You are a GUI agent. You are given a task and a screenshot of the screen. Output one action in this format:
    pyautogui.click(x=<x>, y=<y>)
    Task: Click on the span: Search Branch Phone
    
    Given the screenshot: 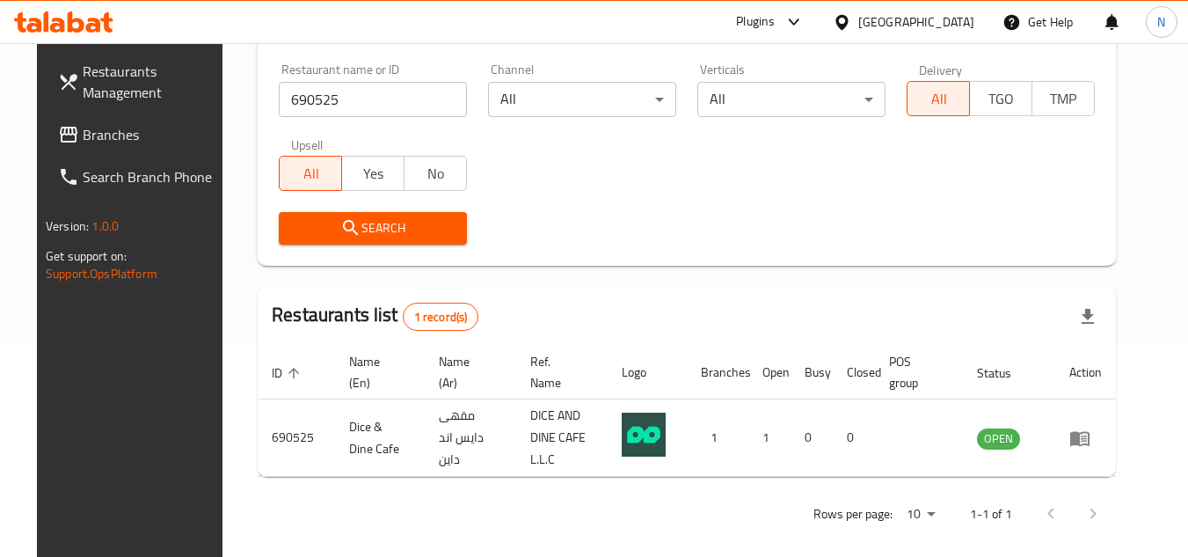 What is the action you would take?
    pyautogui.click(x=152, y=177)
    